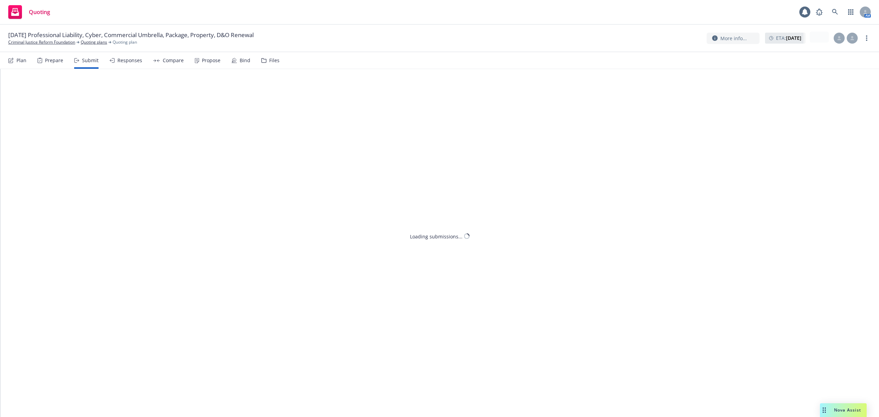  What do you see at coordinates (54, 60) in the screenshot?
I see `div: Prepare` at bounding box center [54, 60].